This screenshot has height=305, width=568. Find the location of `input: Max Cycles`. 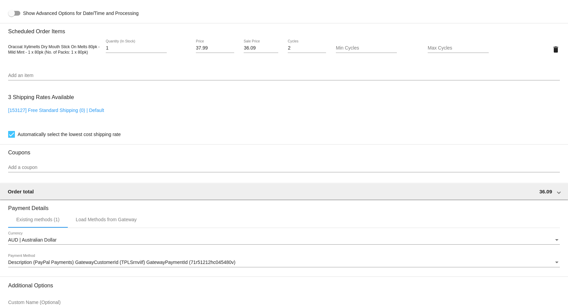

input: Max Cycles is located at coordinates (458, 48).